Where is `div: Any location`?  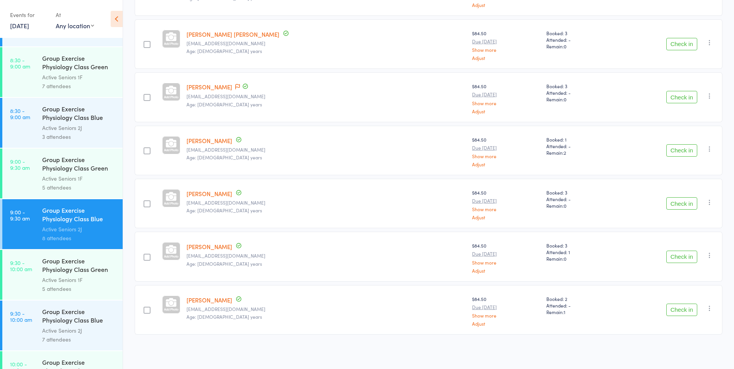 div: Any location is located at coordinates (75, 26).